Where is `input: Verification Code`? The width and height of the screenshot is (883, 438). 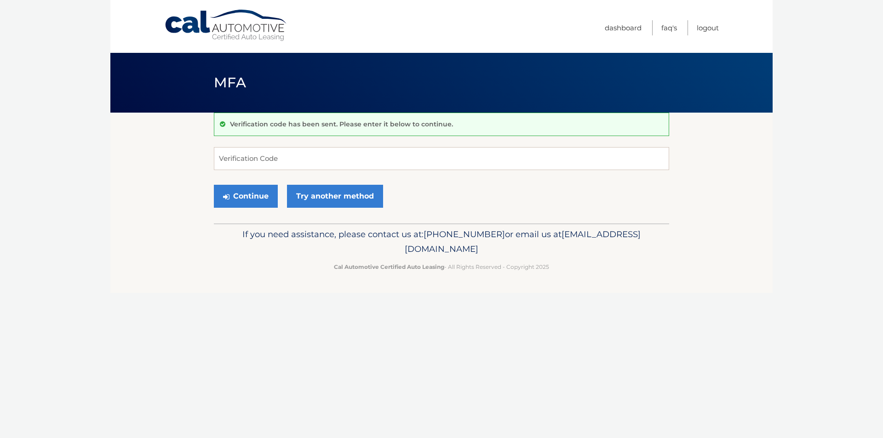
input: Verification Code is located at coordinates (441, 159).